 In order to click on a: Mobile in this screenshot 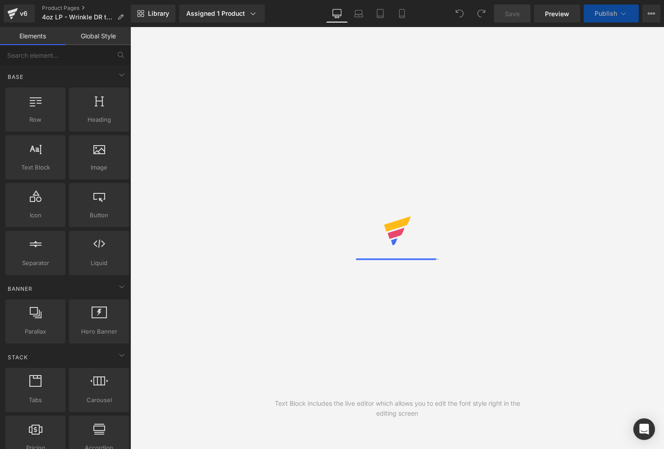, I will do `click(402, 14)`.